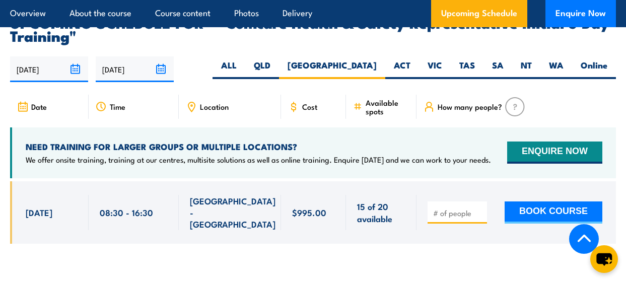 Image resolution: width=626 pixels, height=281 pixels. What do you see at coordinates (470, 106) in the screenshot?
I see `span: How many people?` at bounding box center [470, 106].